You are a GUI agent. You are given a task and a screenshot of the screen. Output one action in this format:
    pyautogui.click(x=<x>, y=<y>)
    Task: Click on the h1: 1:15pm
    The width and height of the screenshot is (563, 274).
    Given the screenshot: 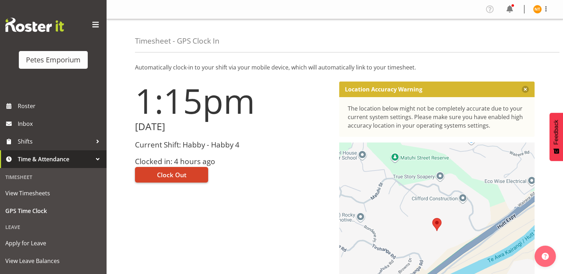 What is the action you would take?
    pyautogui.click(x=233, y=101)
    